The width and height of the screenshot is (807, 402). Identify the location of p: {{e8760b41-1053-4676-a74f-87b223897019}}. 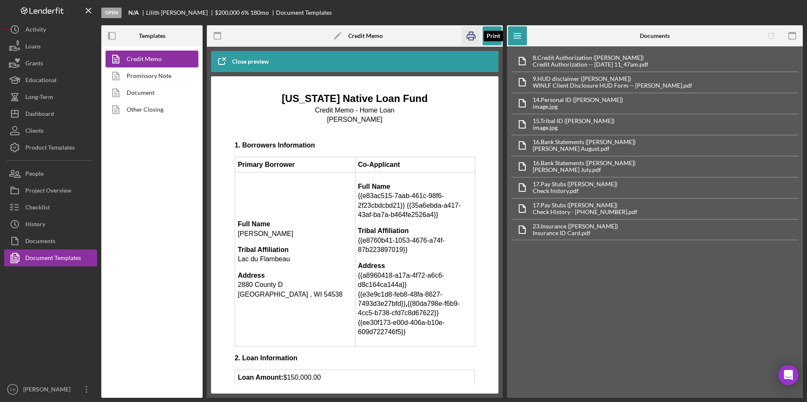
(187, 156).